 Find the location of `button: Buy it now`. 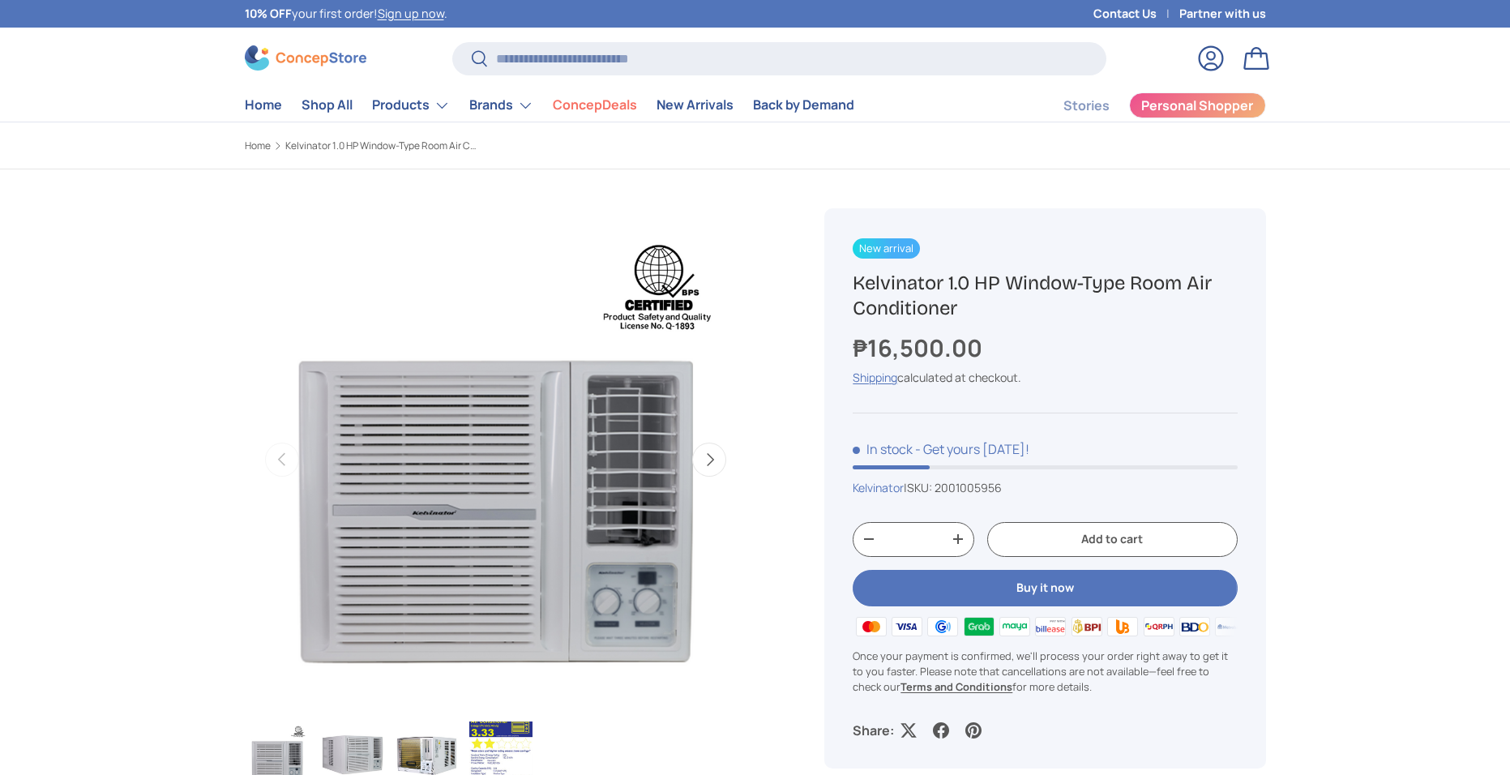

button: Buy it now is located at coordinates (1044, 587).